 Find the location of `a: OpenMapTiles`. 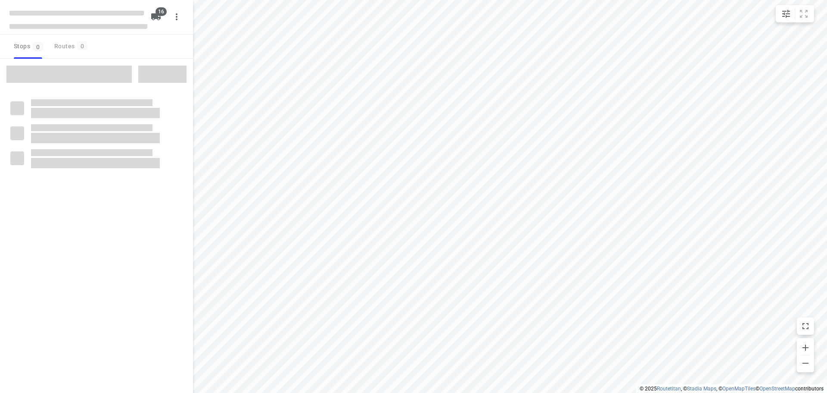

a: OpenMapTiles is located at coordinates (739, 388).